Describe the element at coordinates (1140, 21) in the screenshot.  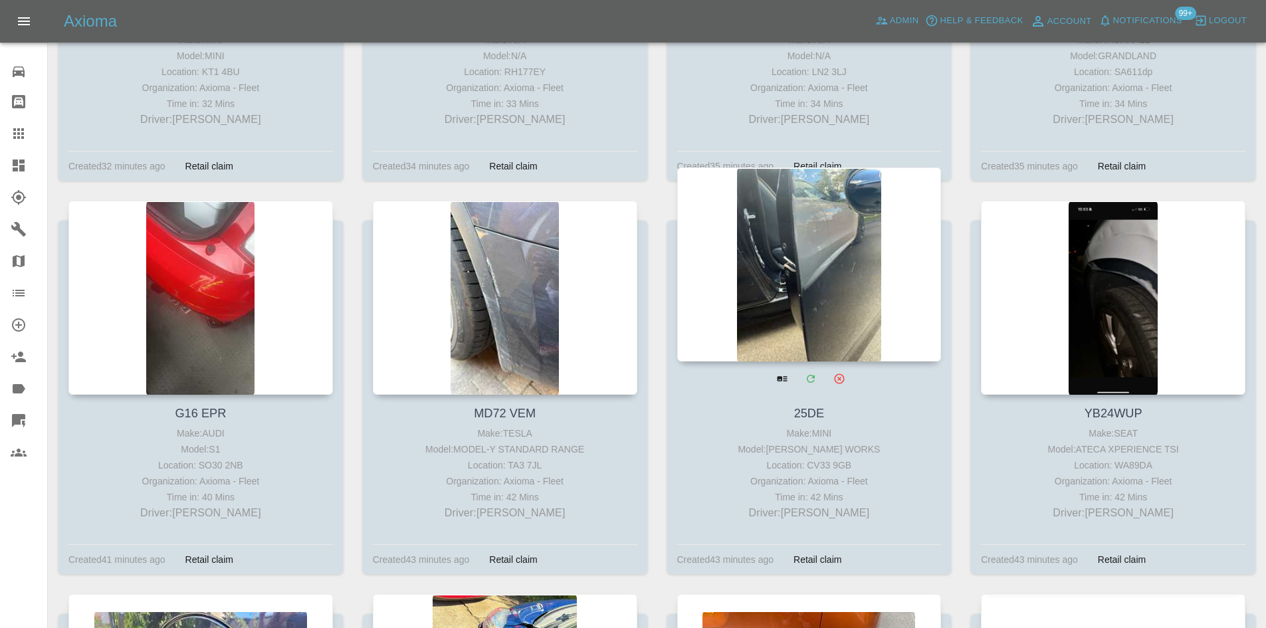
I see `button: Notifications` at that location.